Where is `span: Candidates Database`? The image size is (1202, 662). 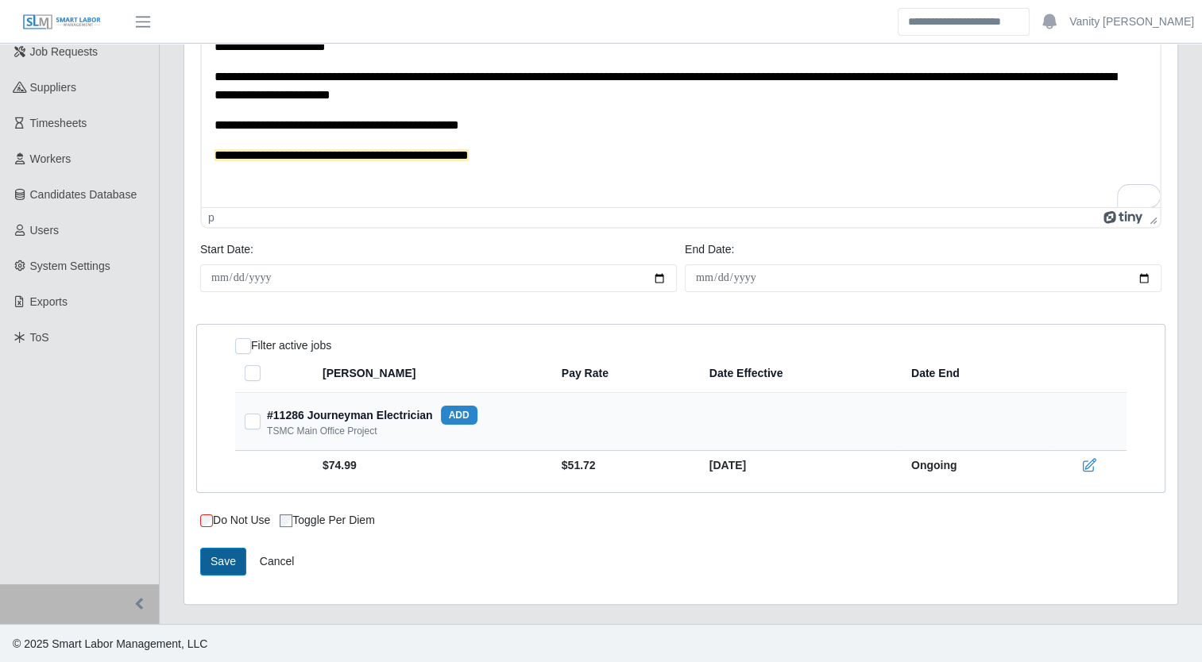 span: Candidates Database is located at coordinates (83, 195).